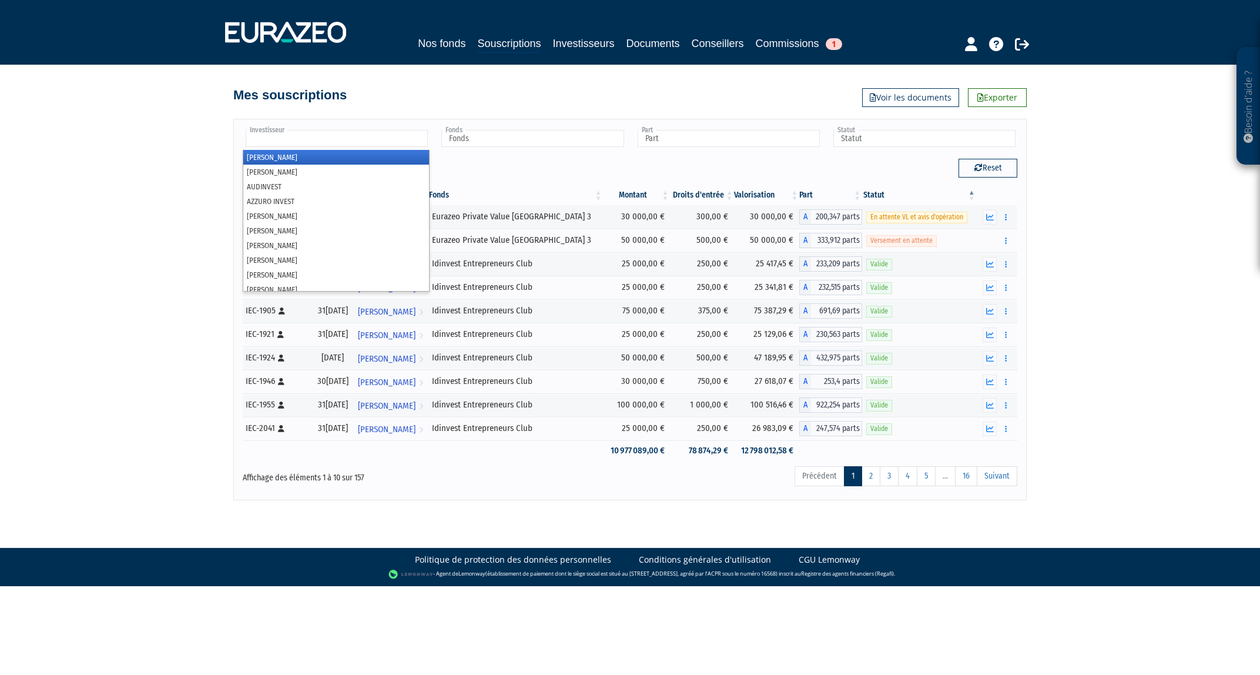 Image resolution: width=1260 pixels, height=675 pixels. What do you see at coordinates (766, 311) in the screenshot?
I see `td: 75 387,29 €` at bounding box center [766, 311].